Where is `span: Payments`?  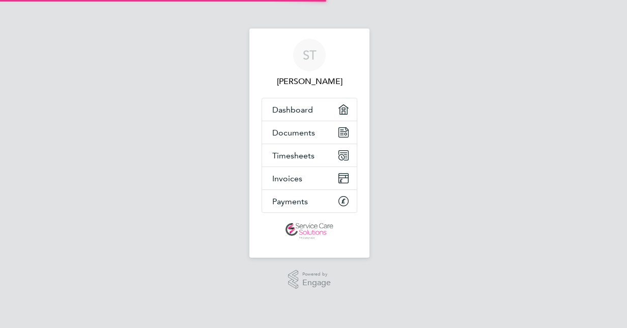 span: Payments is located at coordinates (290, 201).